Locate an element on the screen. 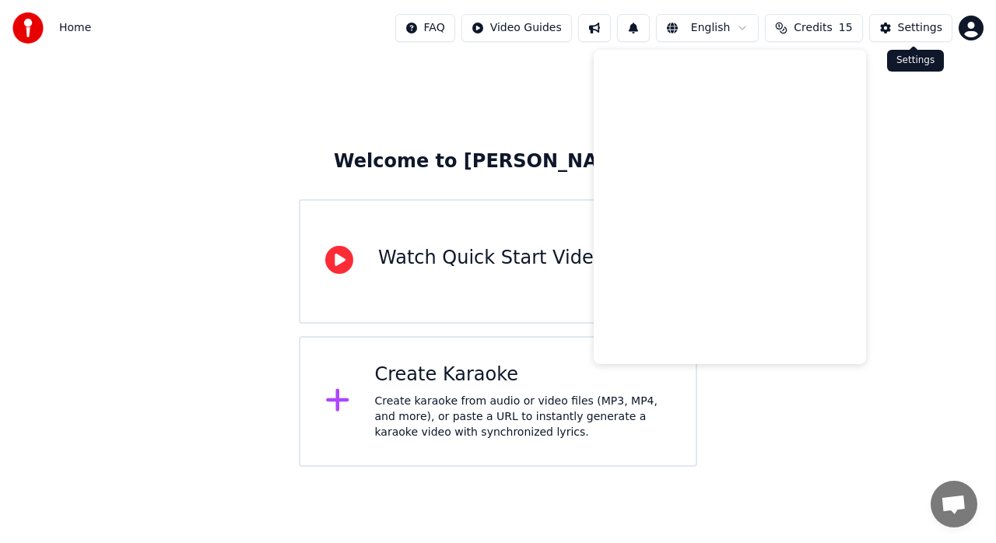 This screenshot has height=543, width=996. a: Otvorite chat is located at coordinates (954, 504).